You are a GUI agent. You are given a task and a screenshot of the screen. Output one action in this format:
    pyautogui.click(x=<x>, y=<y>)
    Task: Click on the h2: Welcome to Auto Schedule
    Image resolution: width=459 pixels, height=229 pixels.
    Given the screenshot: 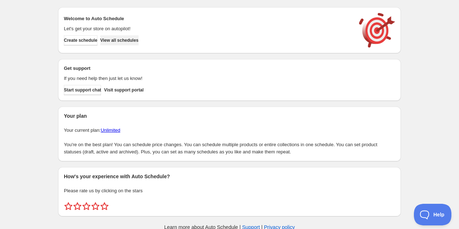 What is the action you would take?
    pyautogui.click(x=208, y=19)
    